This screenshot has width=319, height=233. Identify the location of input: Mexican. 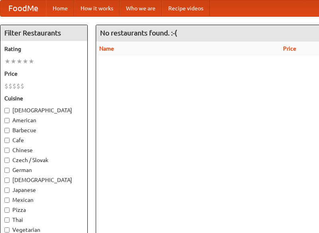
(7, 200).